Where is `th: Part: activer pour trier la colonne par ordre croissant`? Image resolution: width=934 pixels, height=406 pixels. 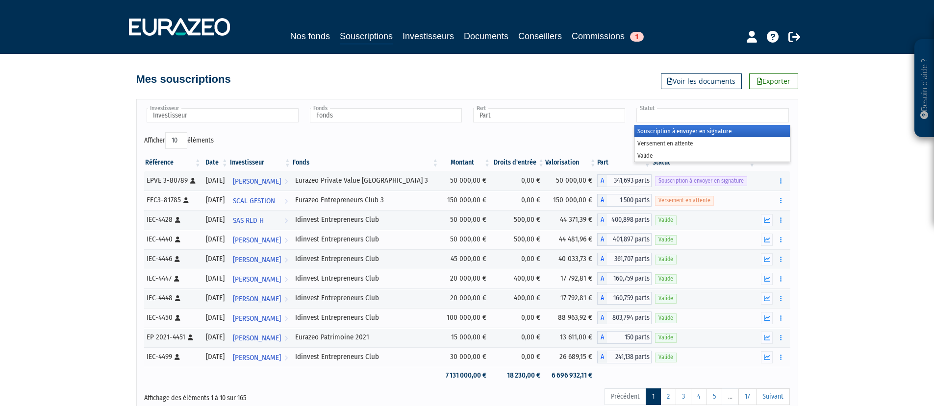
th: Part: activer pour trier la colonne par ordre croissant is located at coordinates (624, 163).